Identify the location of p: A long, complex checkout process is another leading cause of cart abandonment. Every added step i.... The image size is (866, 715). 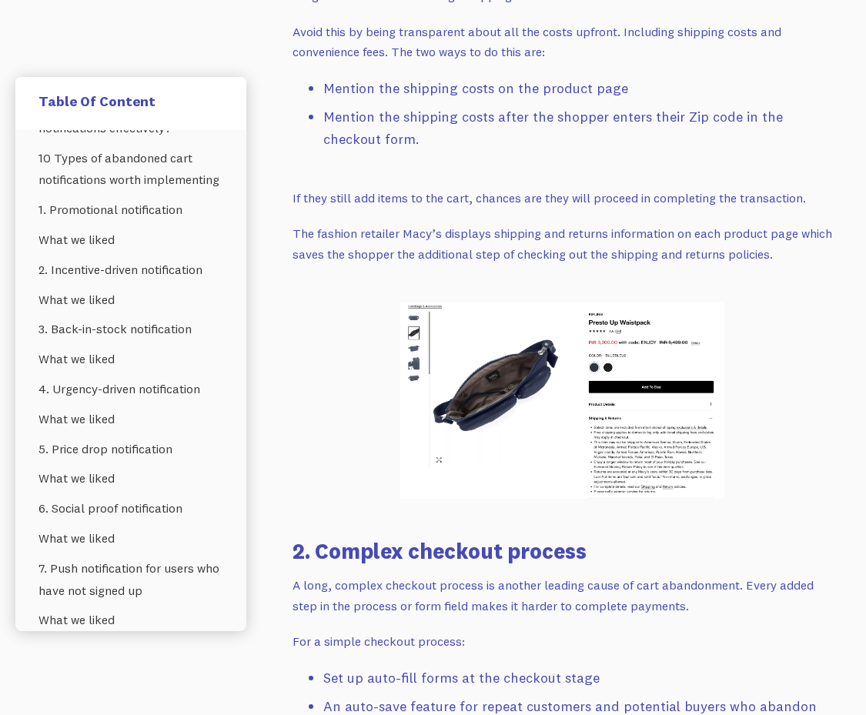
(562, 595).